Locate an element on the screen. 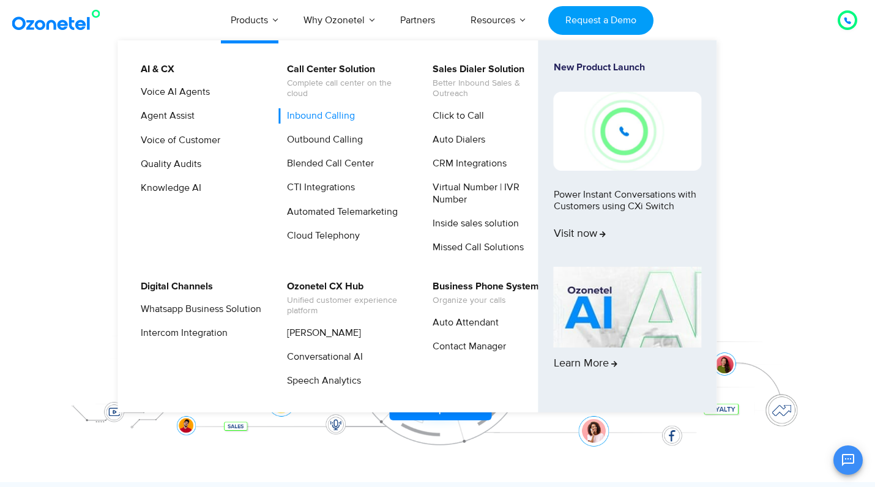  a: Automated Telemarketing is located at coordinates (339, 212).